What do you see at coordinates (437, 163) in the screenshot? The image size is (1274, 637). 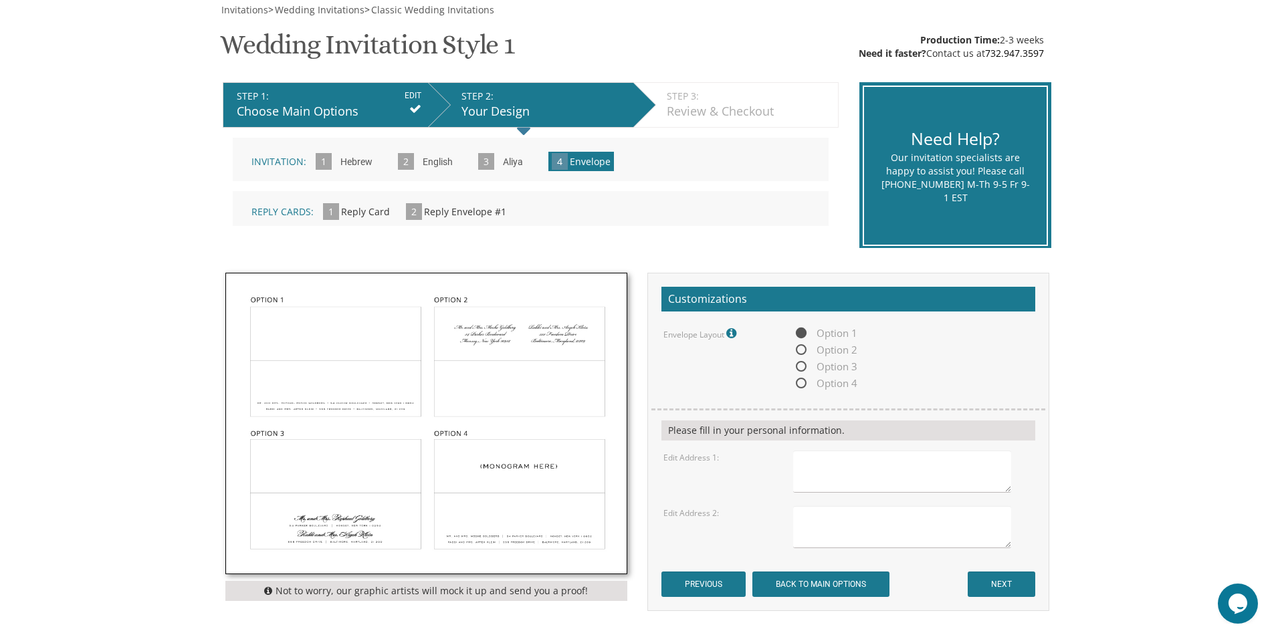 I see `input: English` at bounding box center [437, 163].